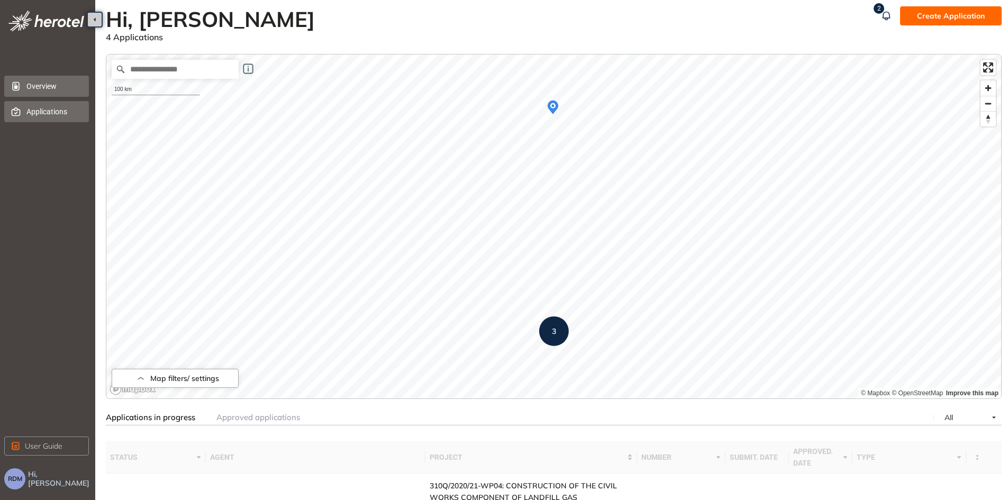 This screenshot has width=1008, height=500. Describe the element at coordinates (185, 378) in the screenshot. I see `span: Map filters/ settings` at that location.